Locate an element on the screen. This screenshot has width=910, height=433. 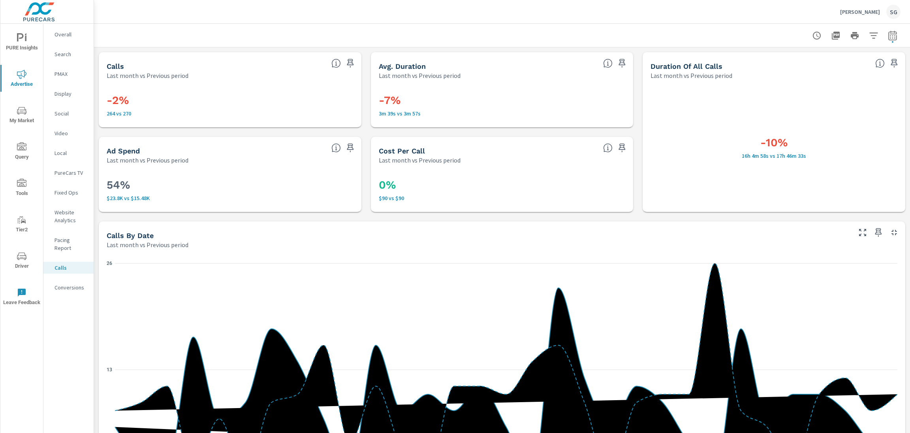
p: 16h 4m 58s vs 17h 46m 33s is located at coordinates (774, 156).